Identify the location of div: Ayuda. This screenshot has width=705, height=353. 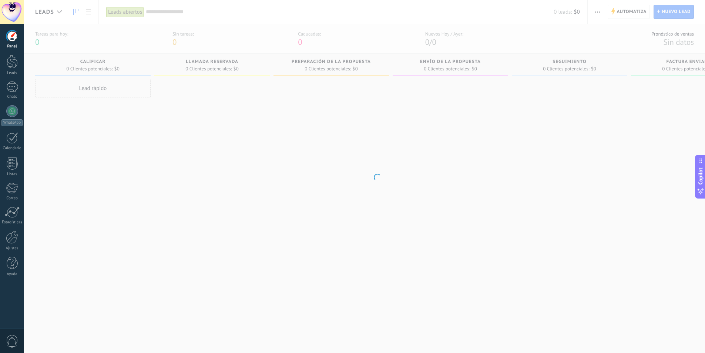
(12, 274).